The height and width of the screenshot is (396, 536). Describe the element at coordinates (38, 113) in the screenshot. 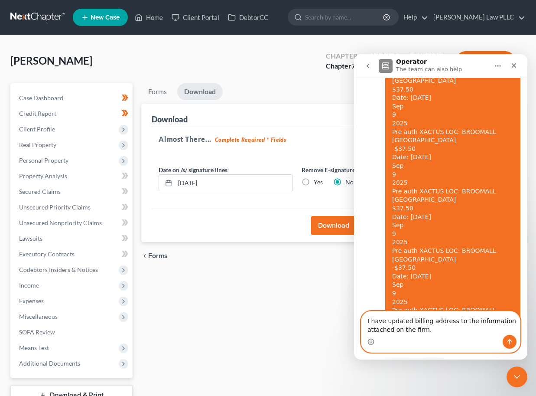

I see `span: Credit Report` at that location.